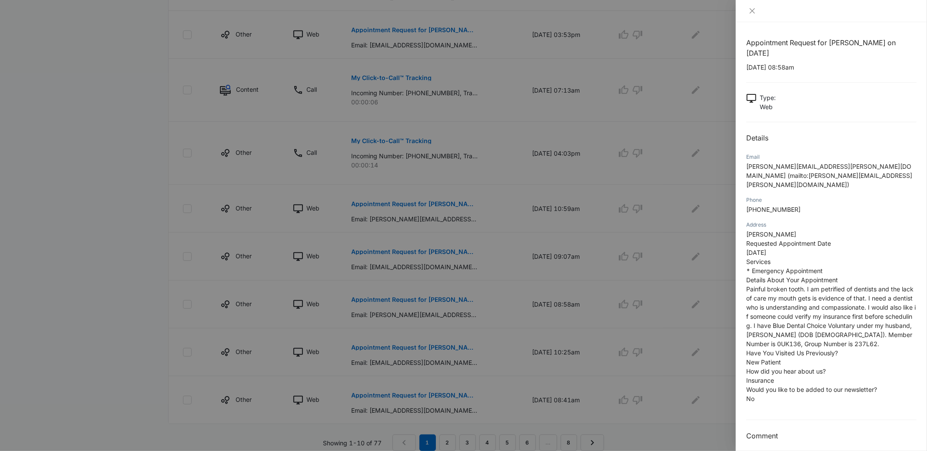 The width and height of the screenshot is (927, 451). Describe the element at coordinates (767, 106) in the screenshot. I see `p: Web` at that location.